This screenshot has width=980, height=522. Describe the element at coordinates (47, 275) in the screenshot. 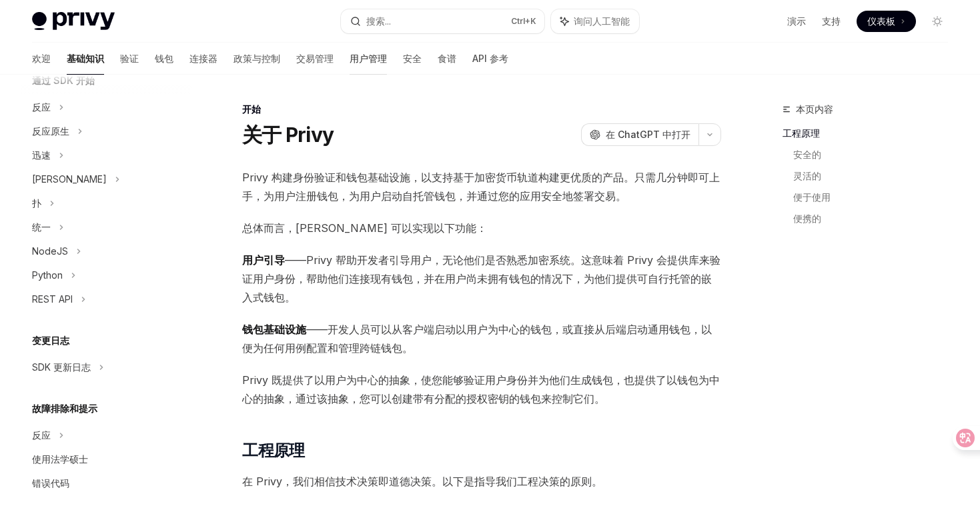

I see `font: Python` at that location.